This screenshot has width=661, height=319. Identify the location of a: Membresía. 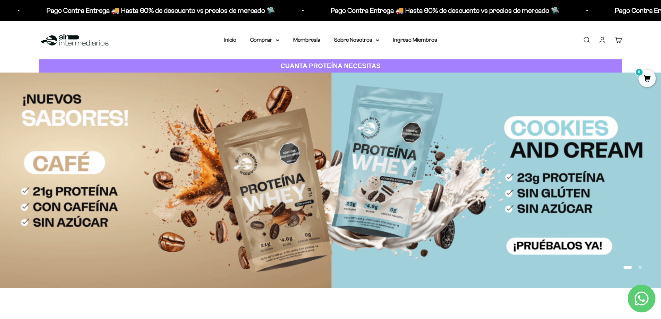
(307, 40).